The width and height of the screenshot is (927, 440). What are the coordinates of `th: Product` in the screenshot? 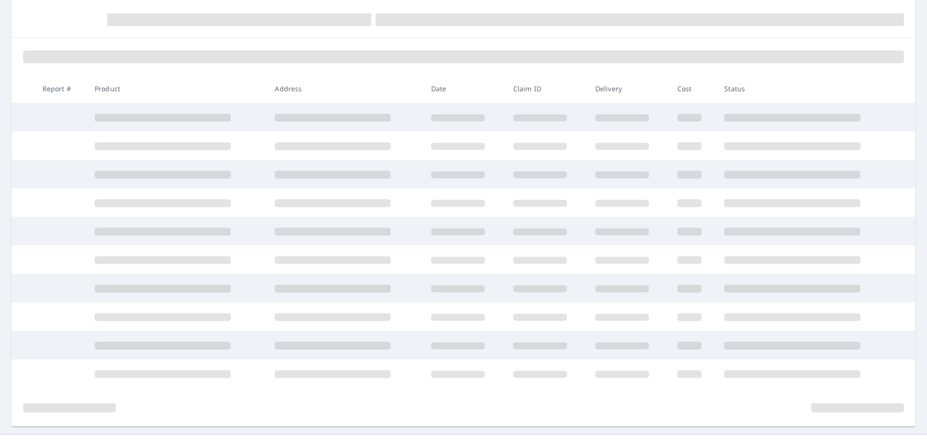 It's located at (177, 88).